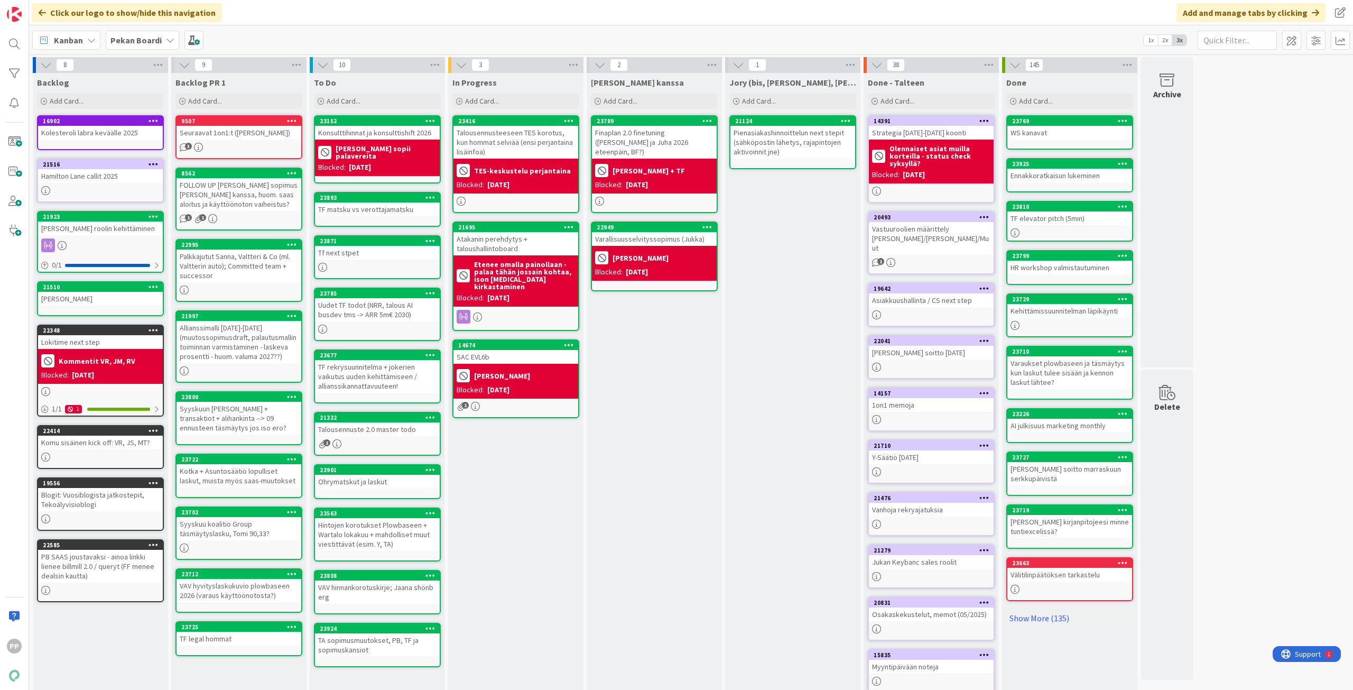  What do you see at coordinates (1251, 13) in the screenshot?
I see `div: Add and manage tabs by clicking` at bounding box center [1251, 13].